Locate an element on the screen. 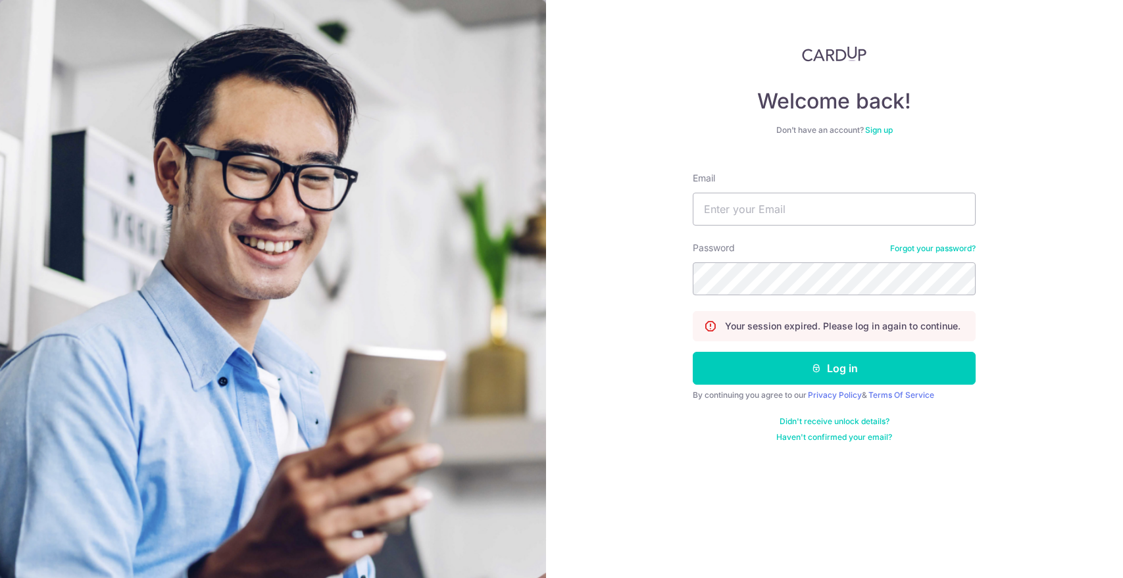 This screenshot has height=578, width=1123. a: Terms Of Service is located at coordinates (902, 395).